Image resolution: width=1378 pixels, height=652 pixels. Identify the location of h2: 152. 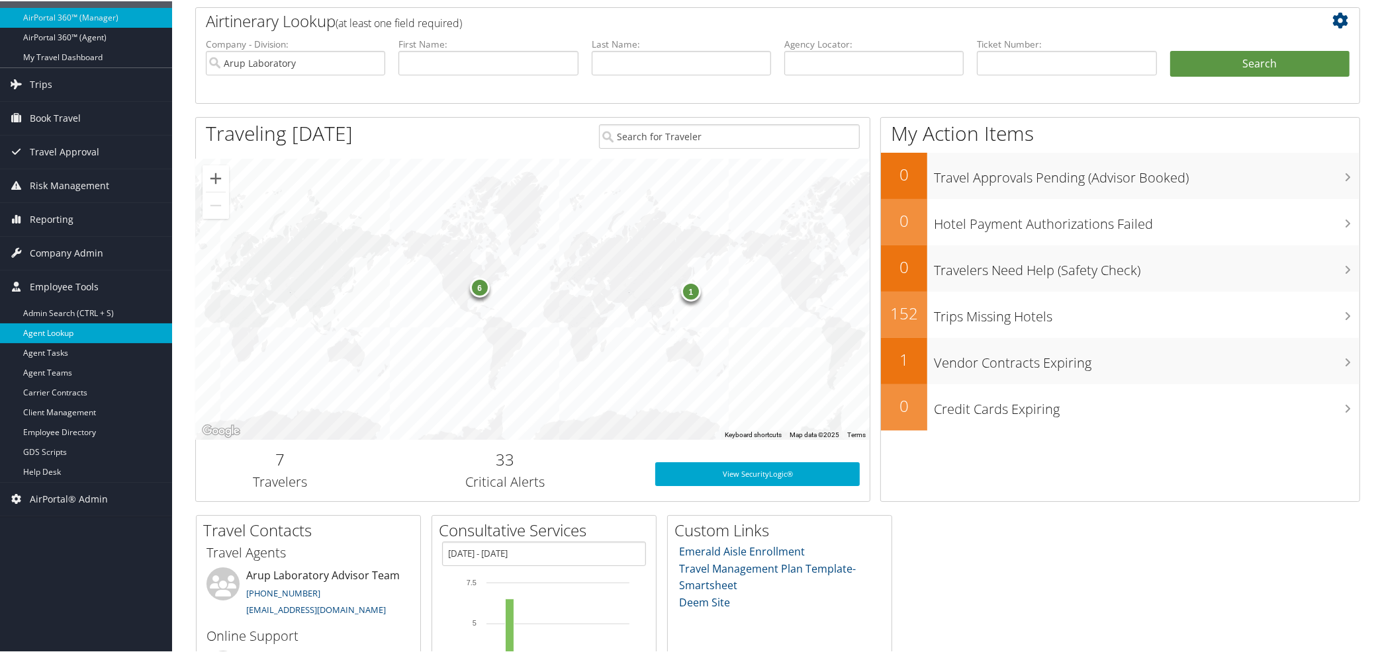
(904, 312).